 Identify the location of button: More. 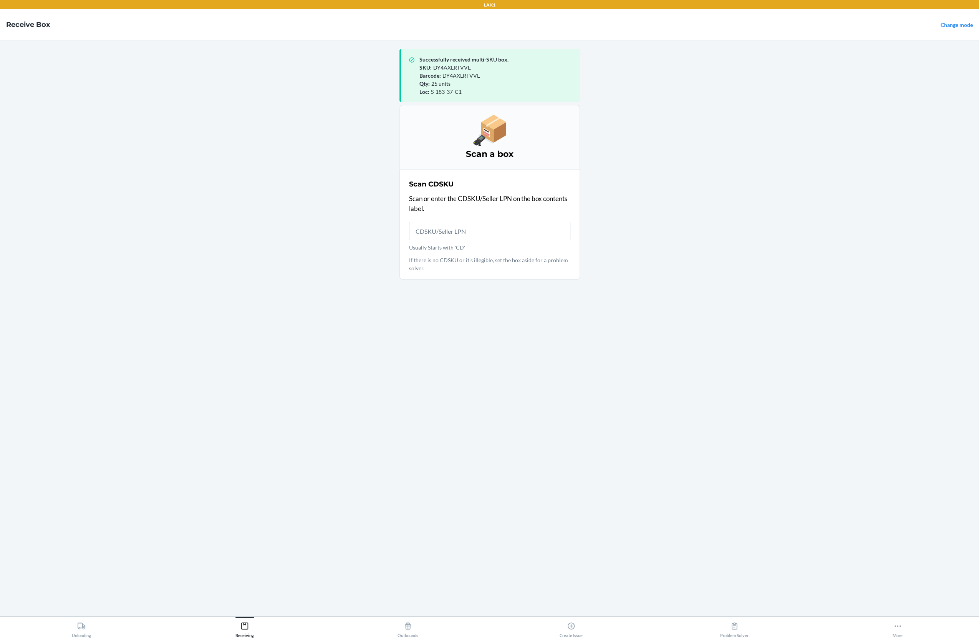
(897, 627).